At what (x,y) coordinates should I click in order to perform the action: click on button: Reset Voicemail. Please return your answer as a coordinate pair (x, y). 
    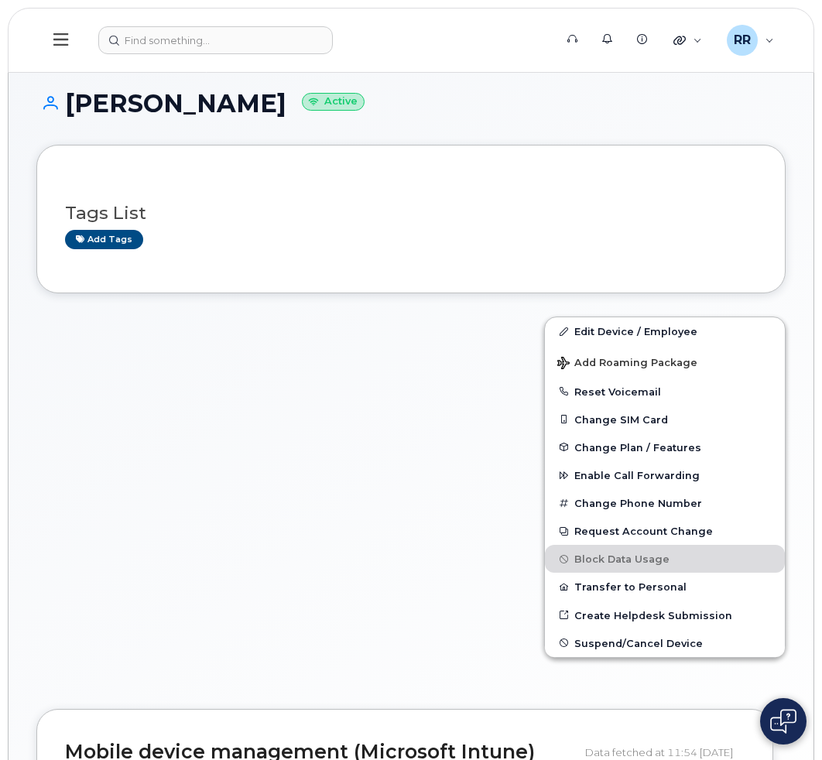
    Looking at the image, I should click on (665, 392).